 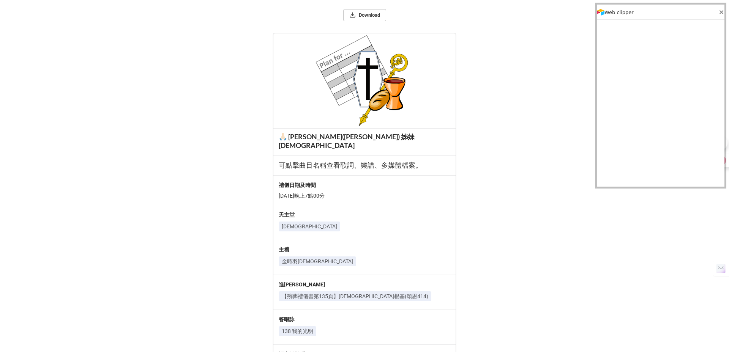 What do you see at coordinates (721, 12) in the screenshot?
I see `div: Close web clipper` at bounding box center [721, 12].